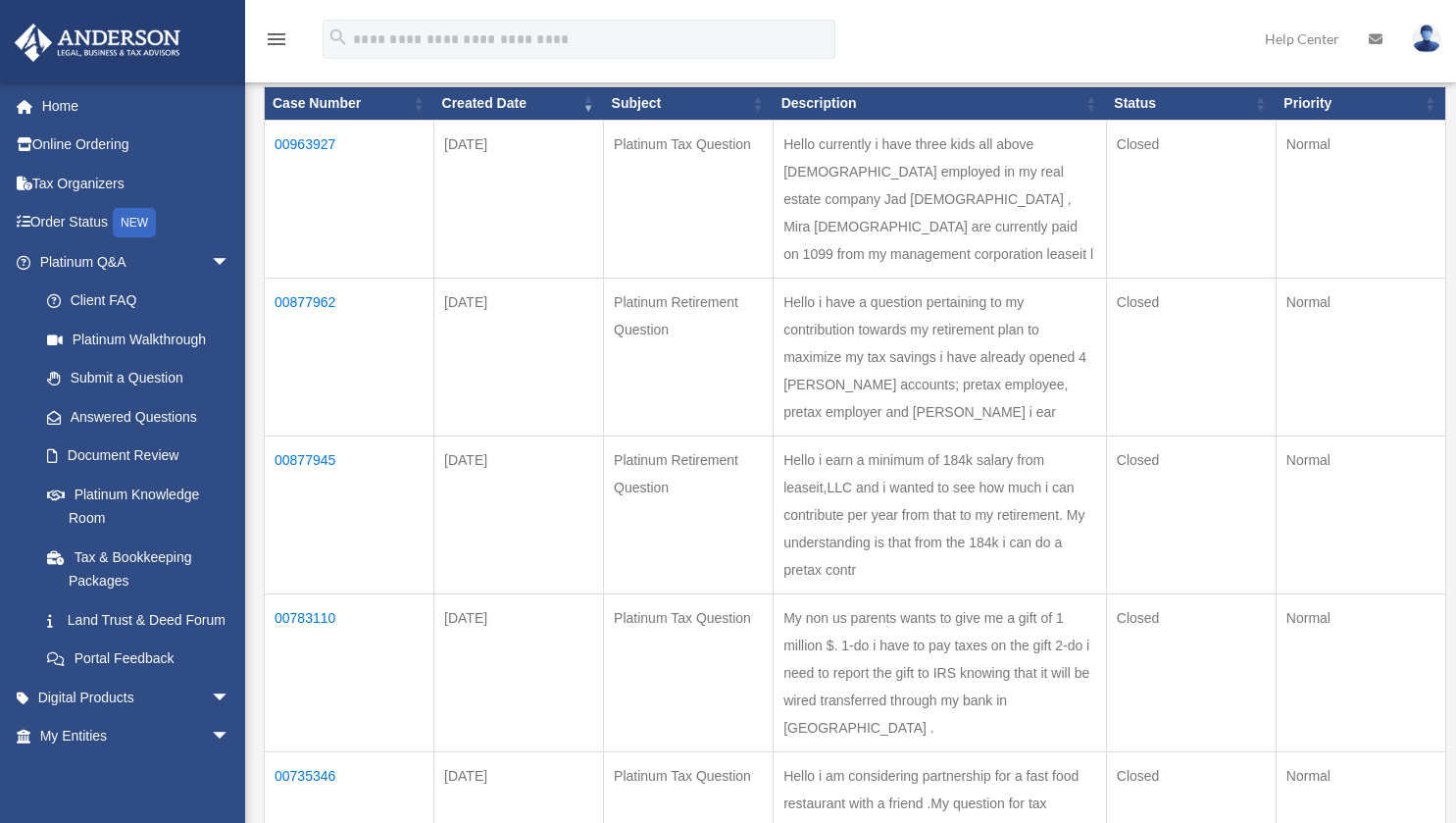  Describe the element at coordinates (138, 302) in the screenshot. I see `a: Client FAQ` at that location.